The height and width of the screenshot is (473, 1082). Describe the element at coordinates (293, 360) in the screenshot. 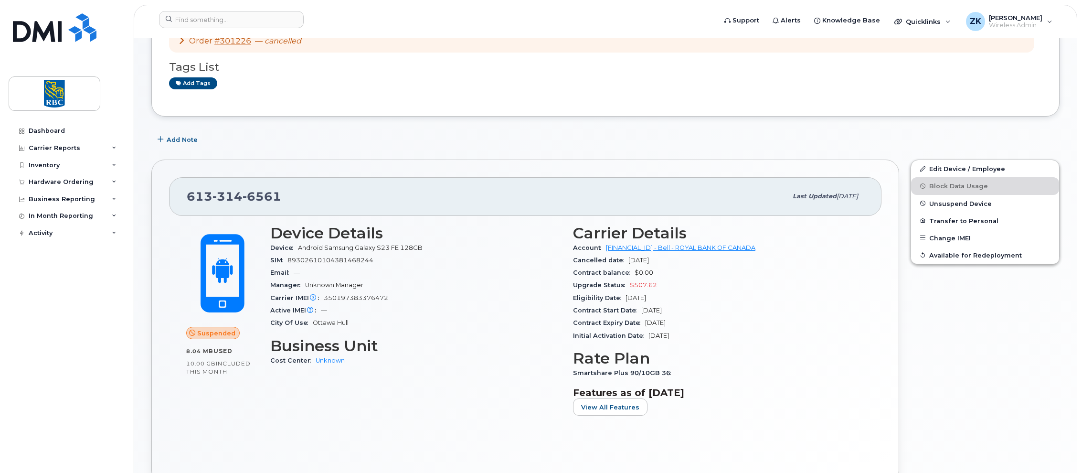

I see `span: Cost Center` at that location.